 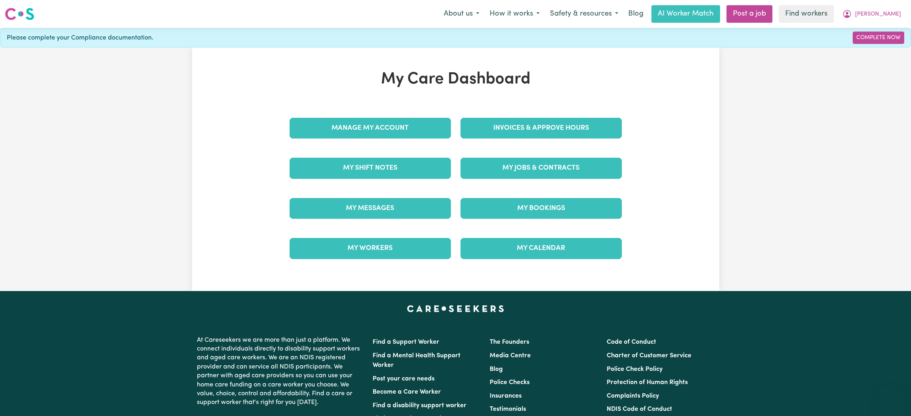 I want to click on a: Protection of Human Rights, so click(x=647, y=383).